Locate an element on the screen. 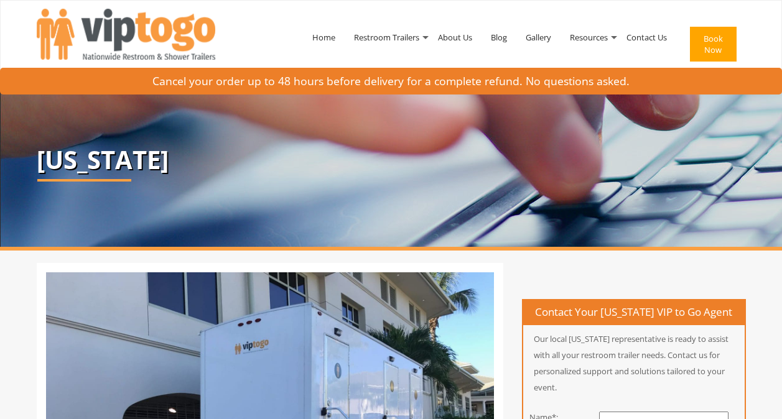 Image resolution: width=782 pixels, height=419 pixels. img: VIPTOGO is located at coordinates (126, 34).